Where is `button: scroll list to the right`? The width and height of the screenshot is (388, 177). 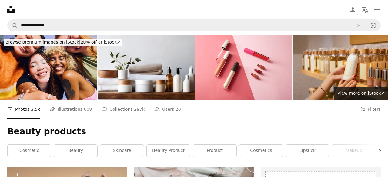 button: scroll list to the right is located at coordinates (377, 151).